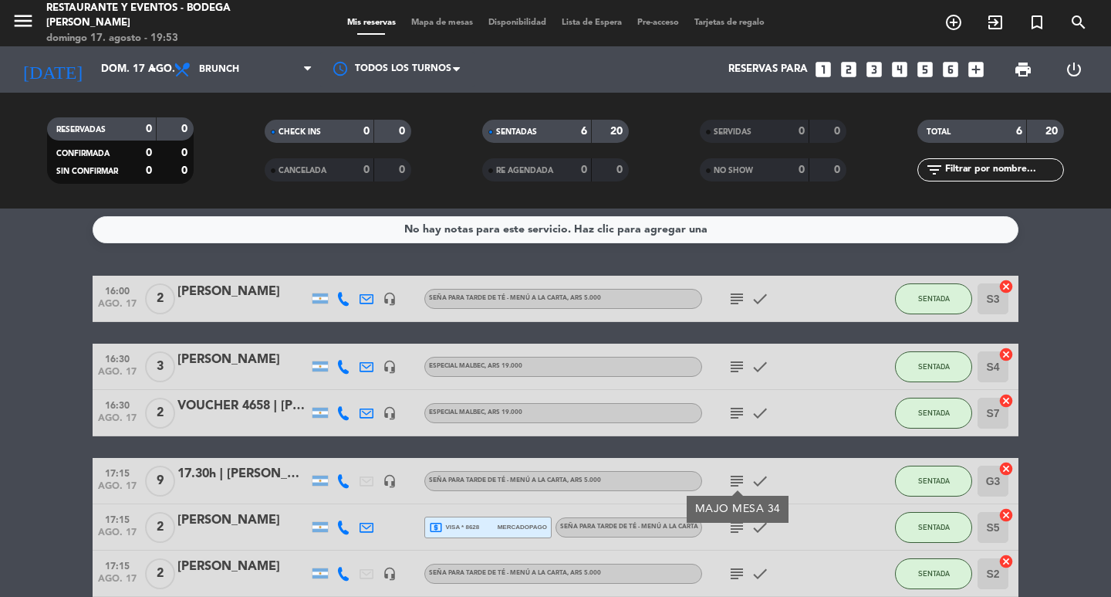 Image resolution: width=1111 pixels, height=597 pixels. I want to click on span: mercadopago, so click(523, 526).